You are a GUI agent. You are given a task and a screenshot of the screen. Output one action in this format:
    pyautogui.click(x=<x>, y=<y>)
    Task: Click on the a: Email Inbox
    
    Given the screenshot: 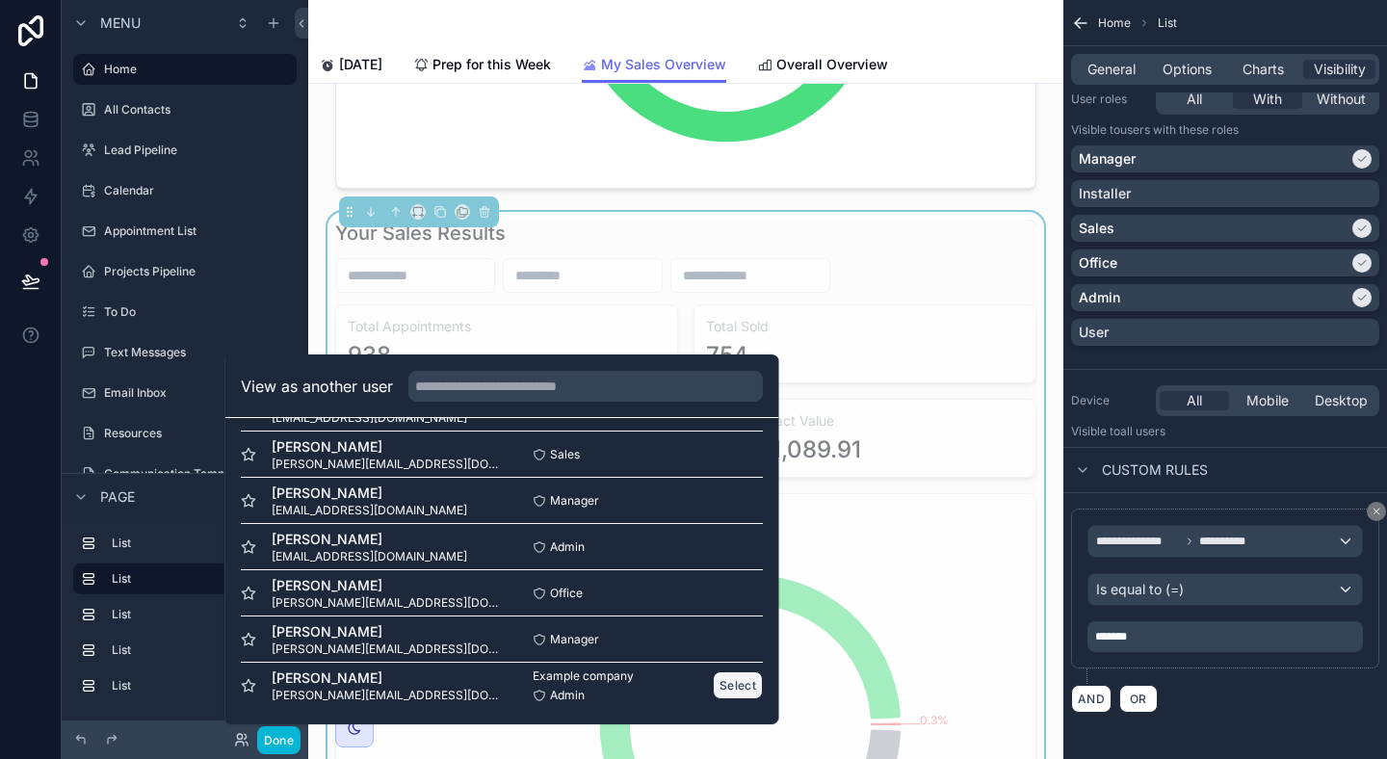 What is the action you would take?
    pyautogui.click(x=185, y=393)
    